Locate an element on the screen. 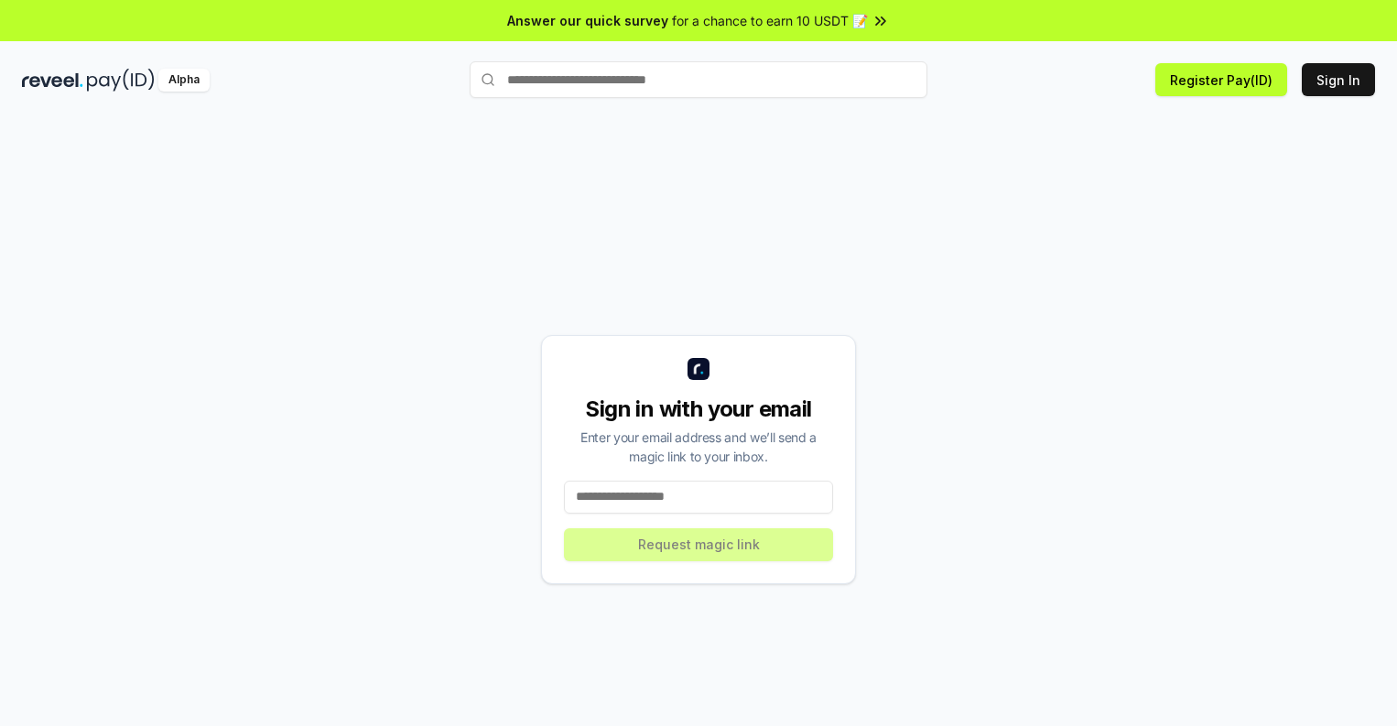  div: Enter your email address and we’ll send a magic link to your inbox. is located at coordinates (698, 447).